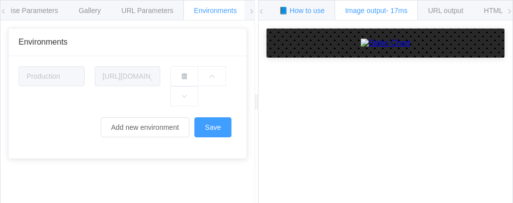 This screenshot has height=203, width=513. Describe the element at coordinates (145, 127) in the screenshot. I see `button: Add new environment` at that location.